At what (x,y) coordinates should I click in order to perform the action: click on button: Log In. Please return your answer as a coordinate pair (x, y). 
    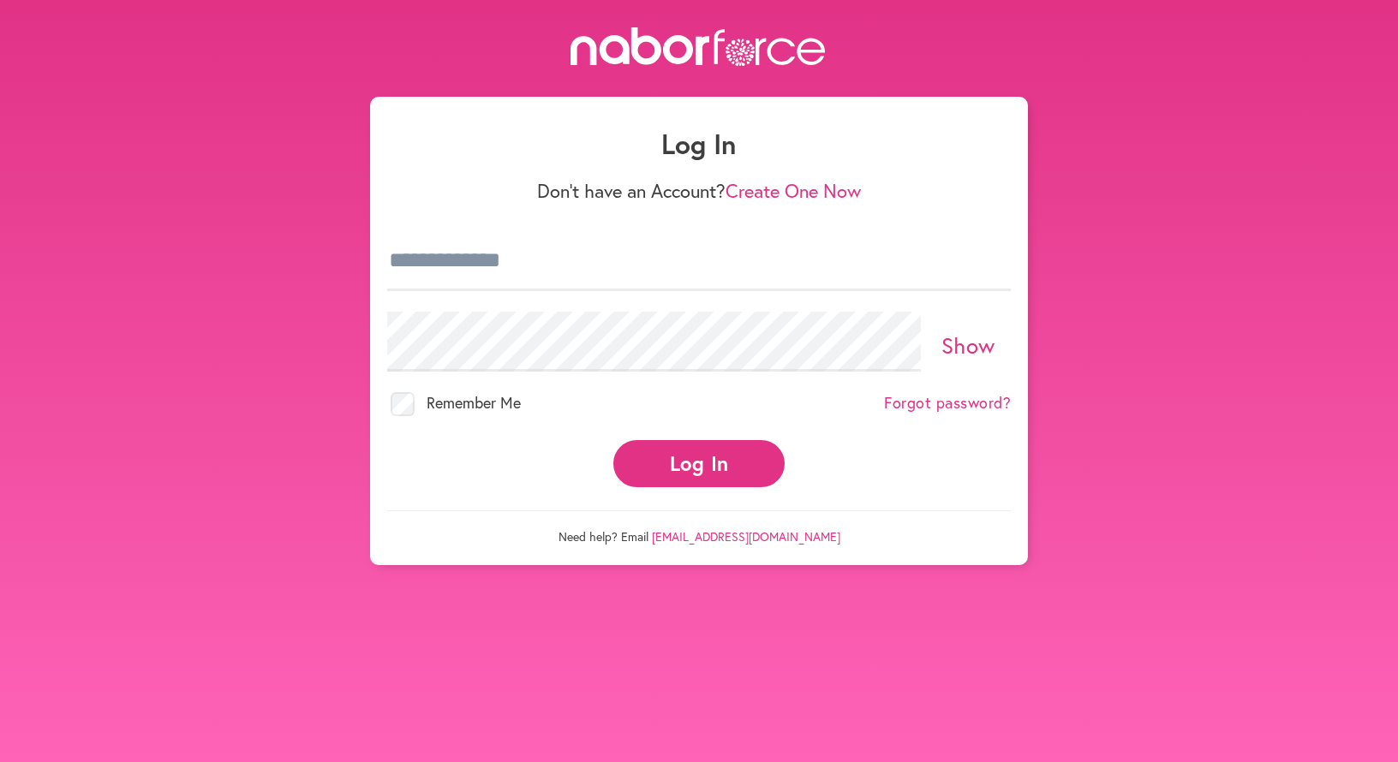
    Looking at the image, I should click on (699, 463).